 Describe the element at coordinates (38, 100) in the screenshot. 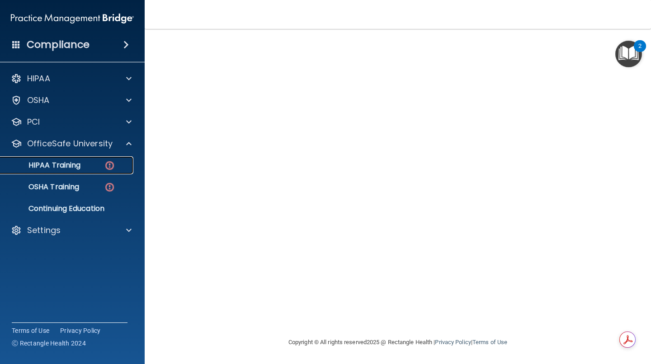

I see `p: OSHA` at that location.